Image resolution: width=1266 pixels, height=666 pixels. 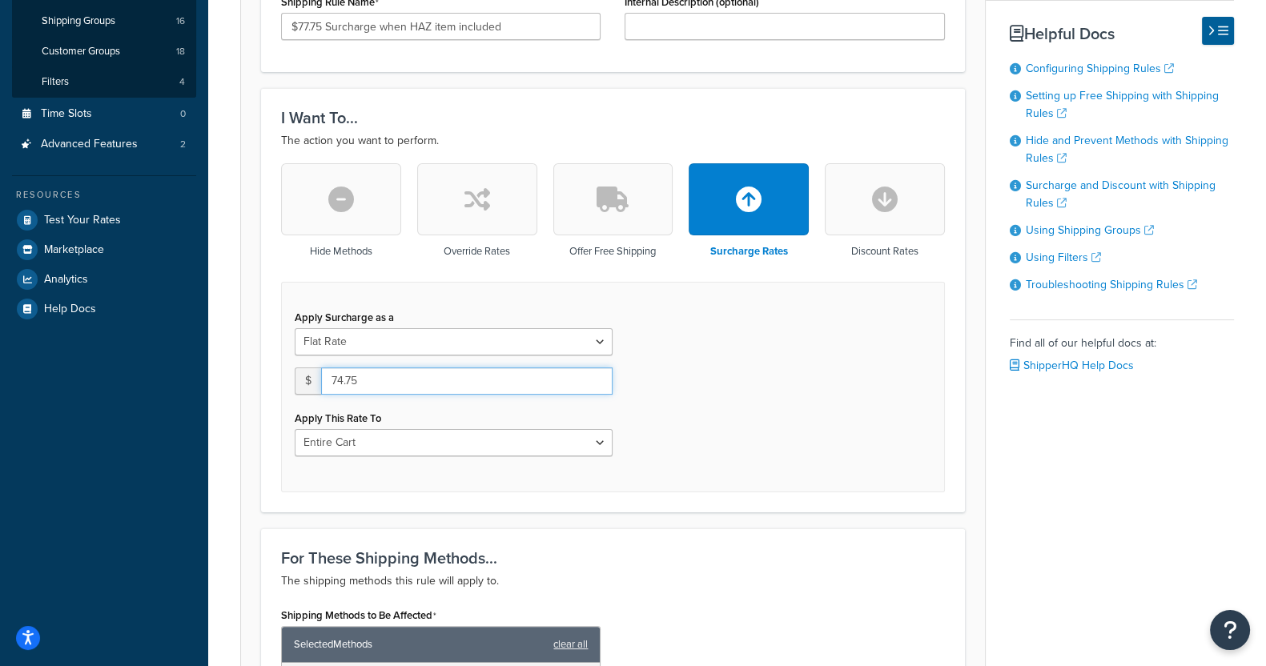 I want to click on span: Test Your Rates, so click(x=82, y=220).